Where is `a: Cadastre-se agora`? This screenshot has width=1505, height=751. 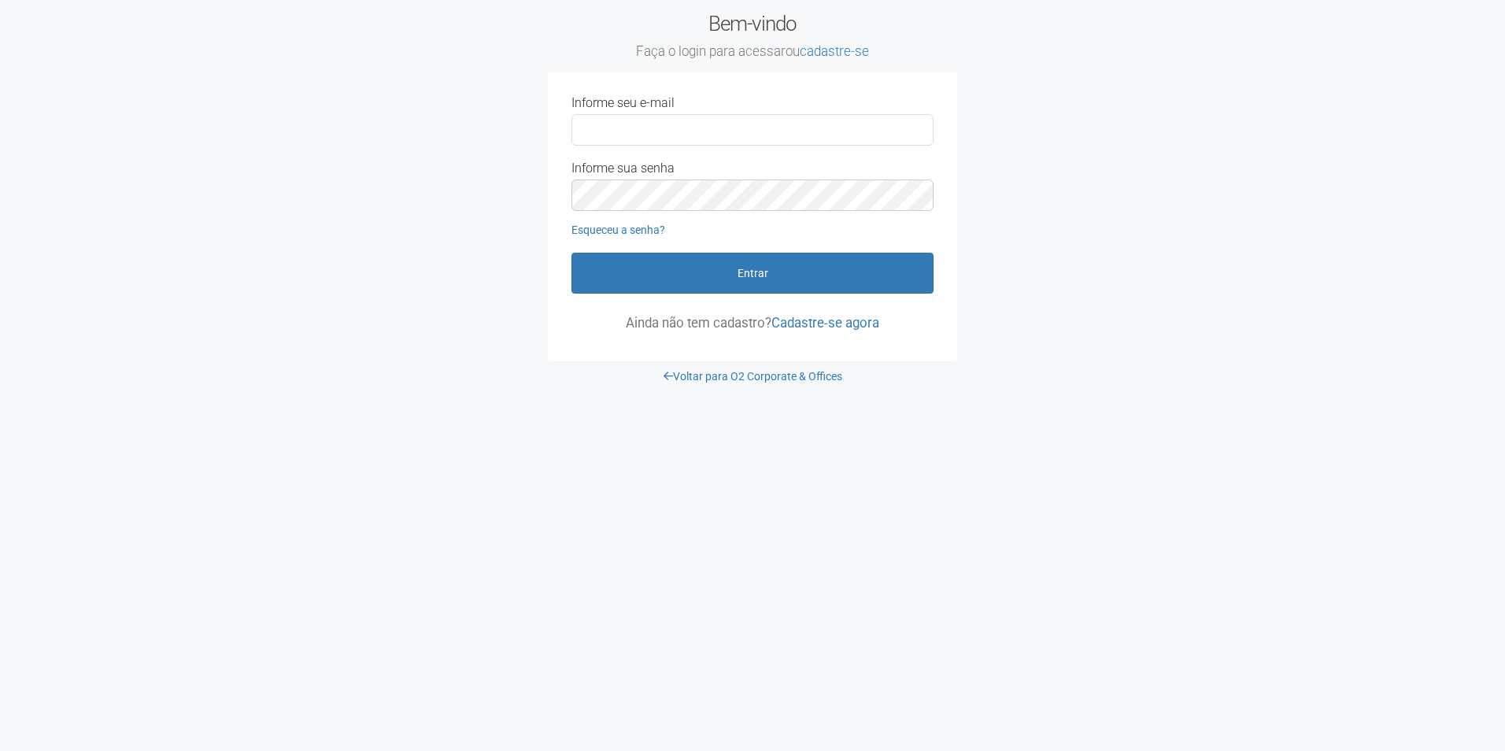 a: Cadastre-se agora is located at coordinates (825, 323).